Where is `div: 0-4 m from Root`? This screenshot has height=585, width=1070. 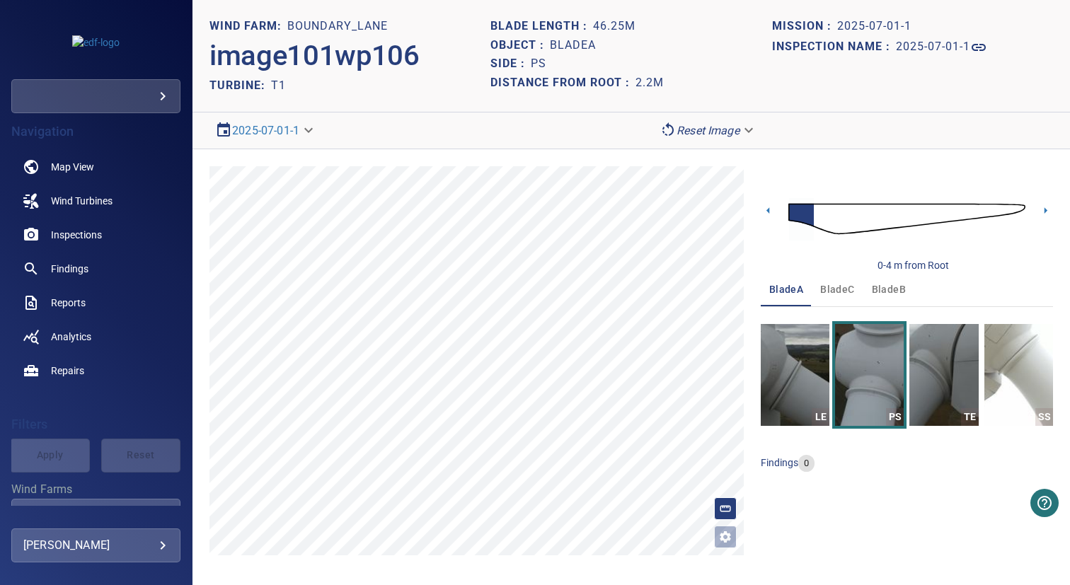
div: 0-4 m from Root is located at coordinates (913, 265).